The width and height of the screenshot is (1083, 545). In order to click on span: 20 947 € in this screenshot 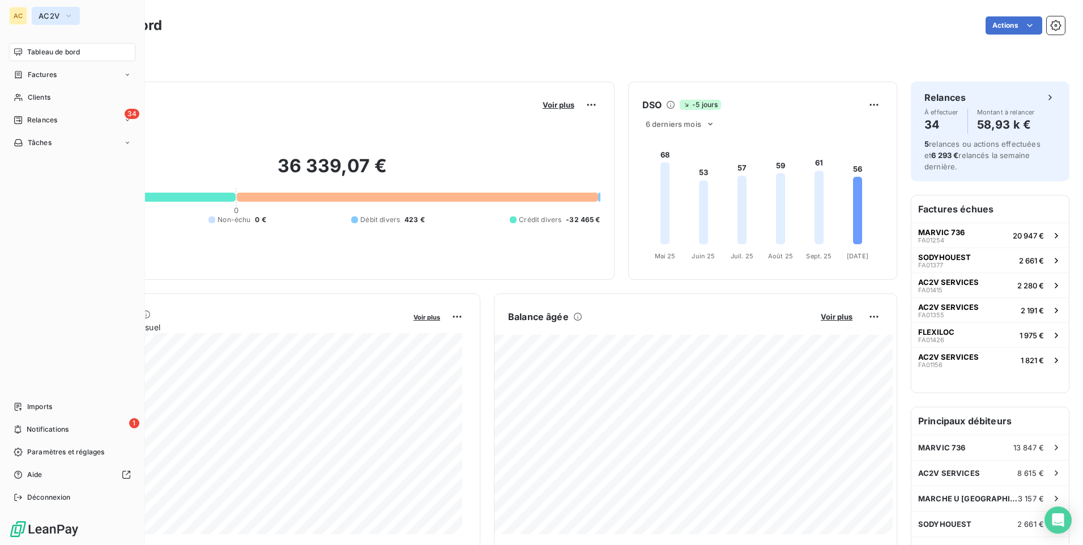, I will do `click(1028, 236)`.